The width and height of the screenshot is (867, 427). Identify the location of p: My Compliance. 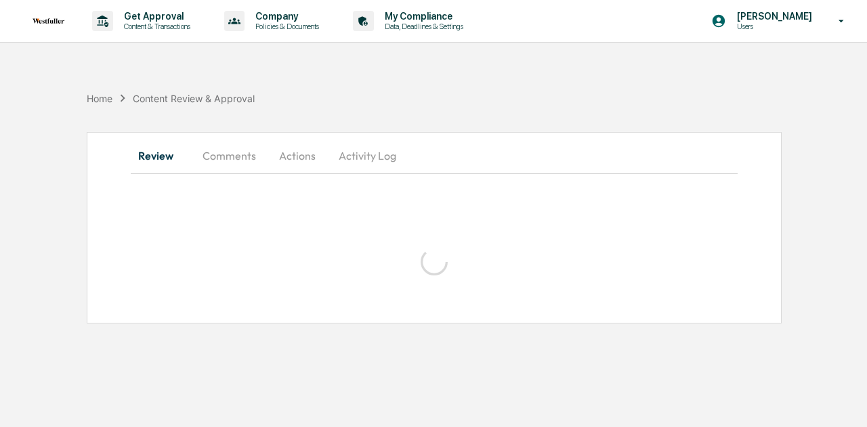
(422, 16).